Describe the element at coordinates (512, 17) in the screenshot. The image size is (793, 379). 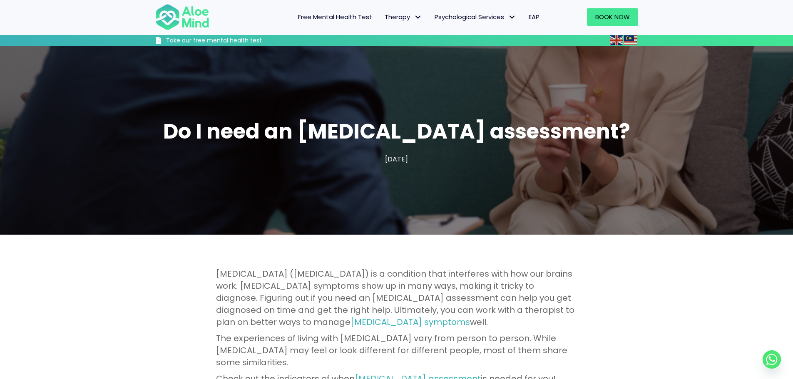
I see `span: Psychological Services: submenu` at that location.